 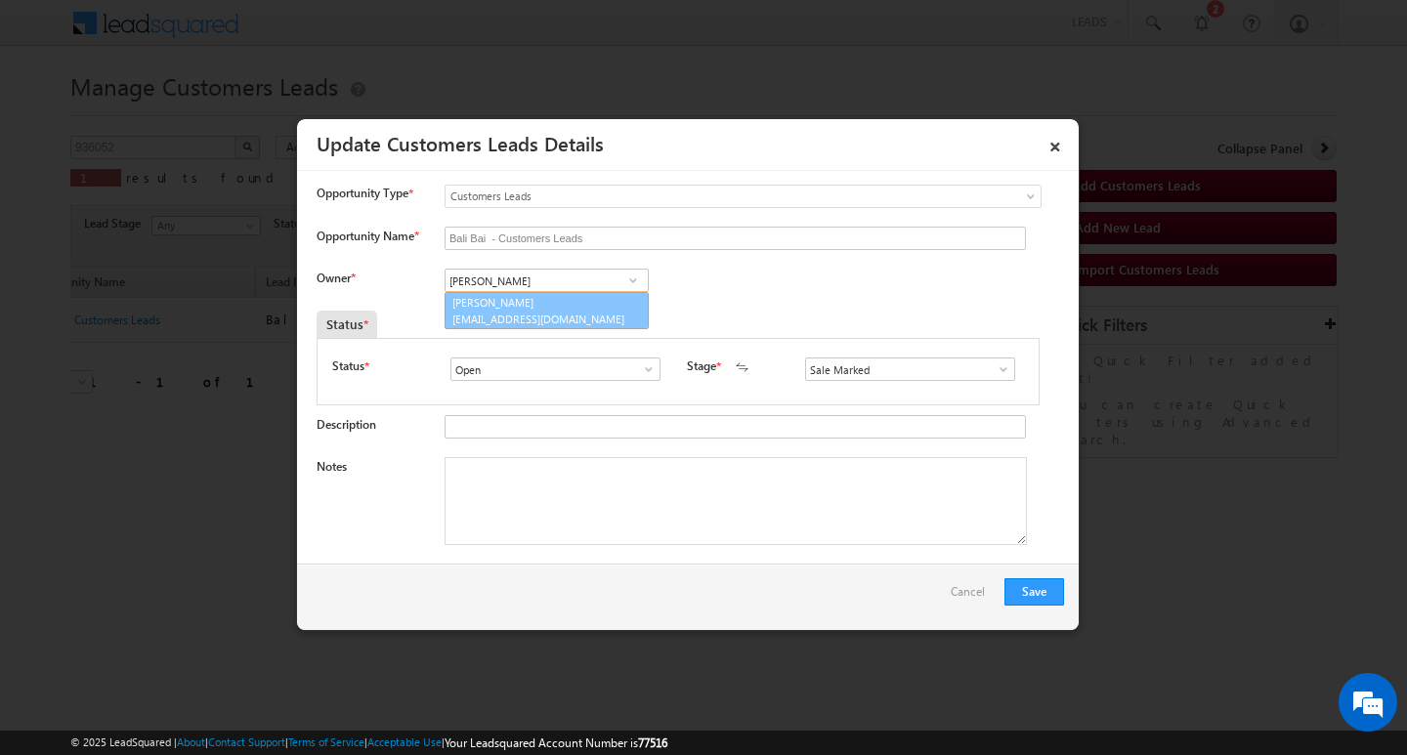 I want to click on label: Status, so click(x=348, y=366).